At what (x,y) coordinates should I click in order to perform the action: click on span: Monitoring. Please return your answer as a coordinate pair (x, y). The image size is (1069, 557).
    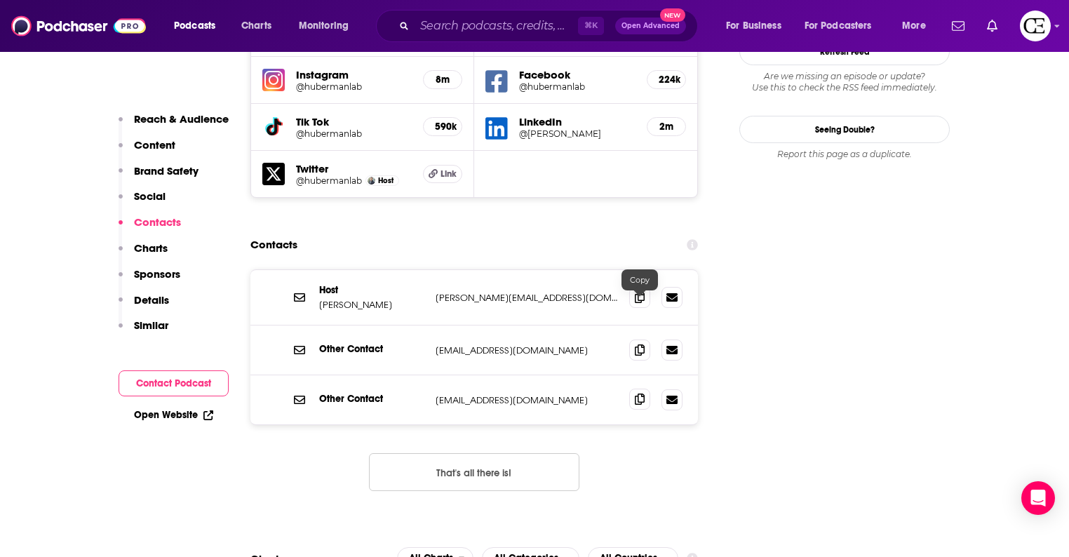
    Looking at the image, I should click on (323, 26).